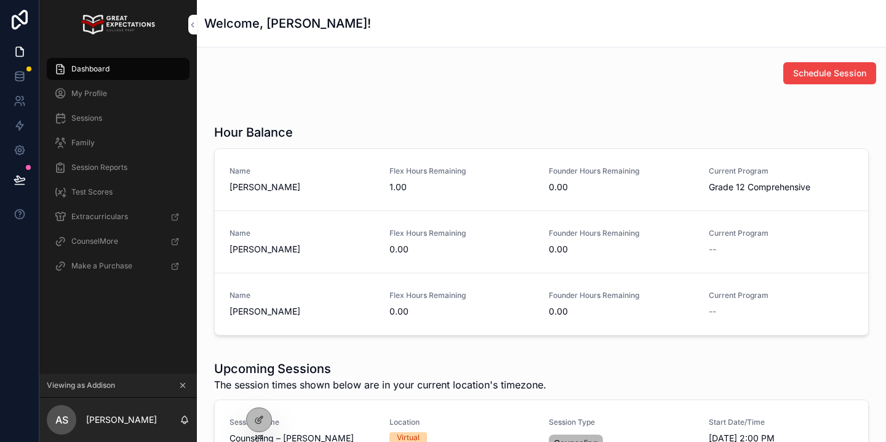 The width and height of the screenshot is (886, 442). Describe the element at coordinates (118, 171) in the screenshot. I see `div: scrollable content` at that location.